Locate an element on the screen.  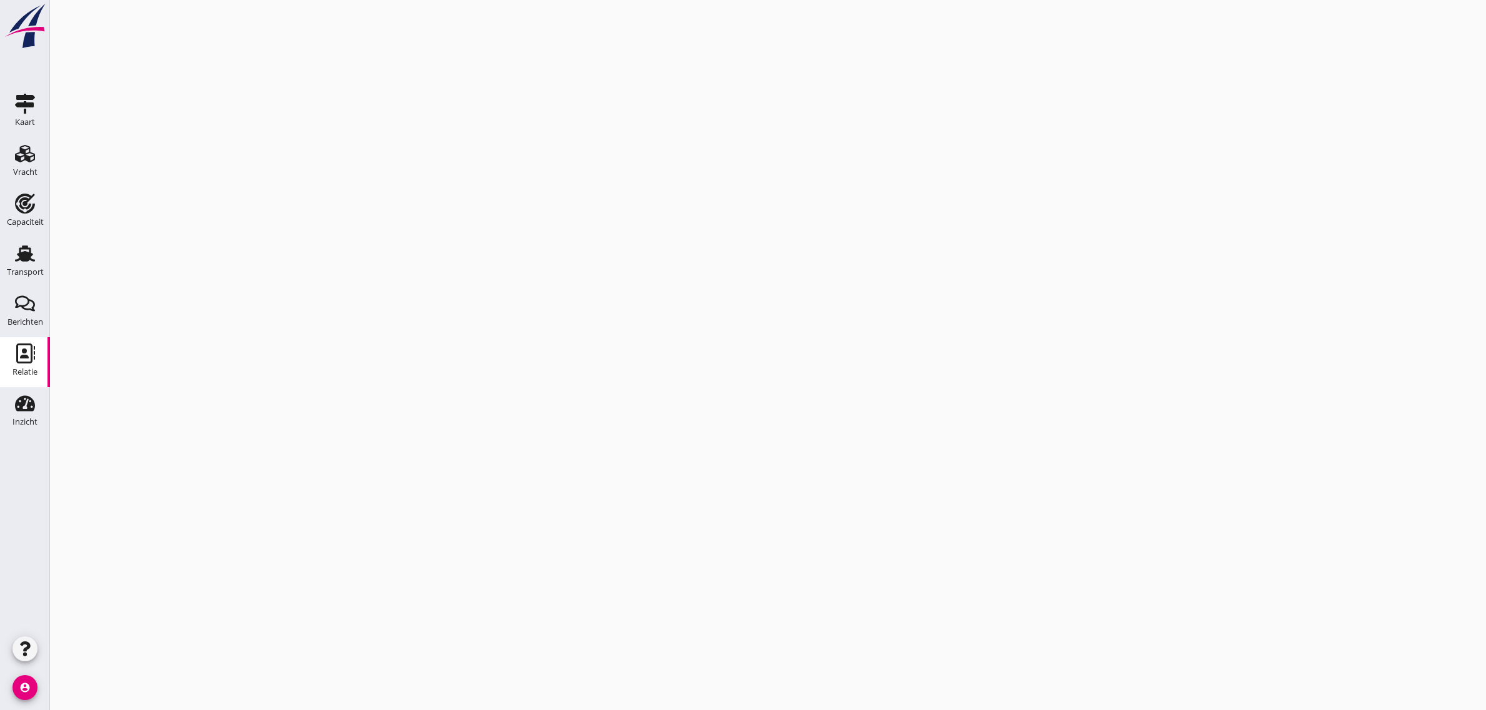
i: account_circle is located at coordinates (25, 688).